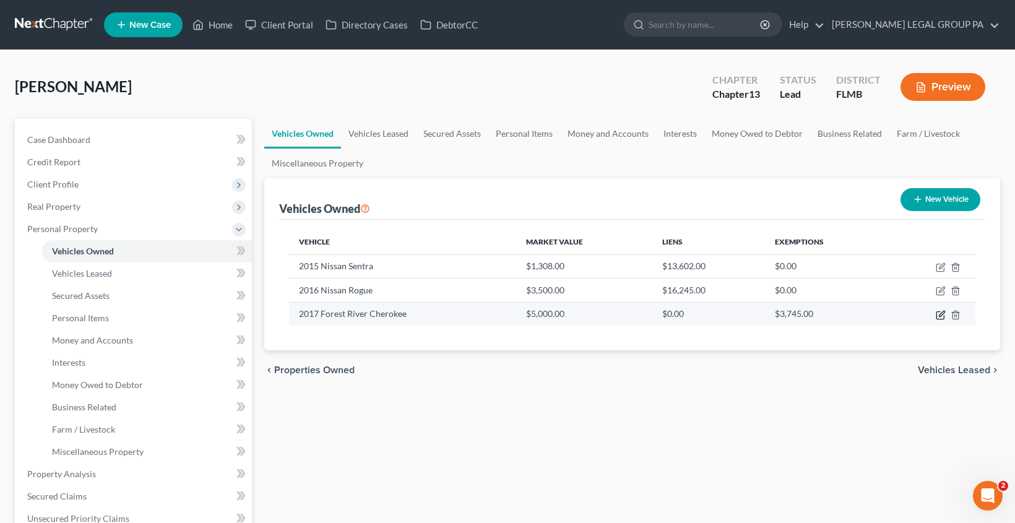  What do you see at coordinates (859, 80) in the screenshot?
I see `div: District` at bounding box center [859, 80].